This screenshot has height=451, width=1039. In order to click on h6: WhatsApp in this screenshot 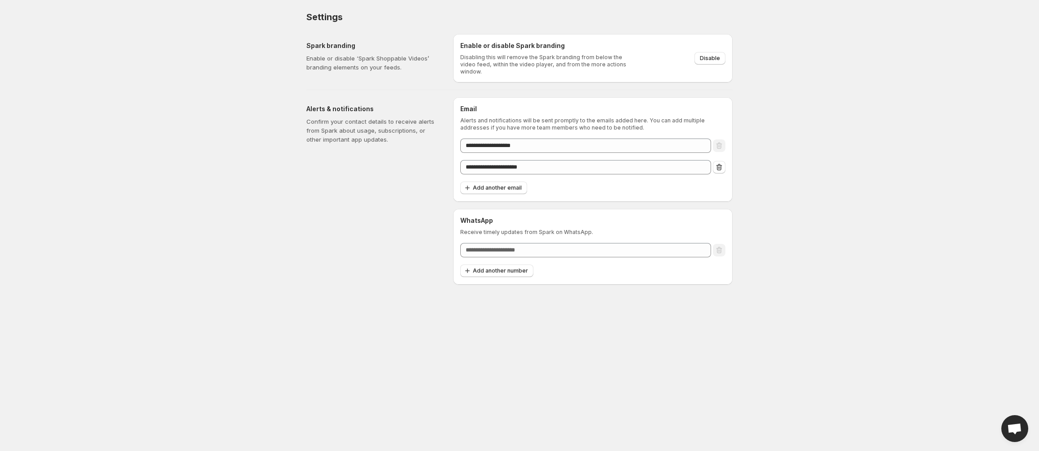, I will do `click(593, 221)`.